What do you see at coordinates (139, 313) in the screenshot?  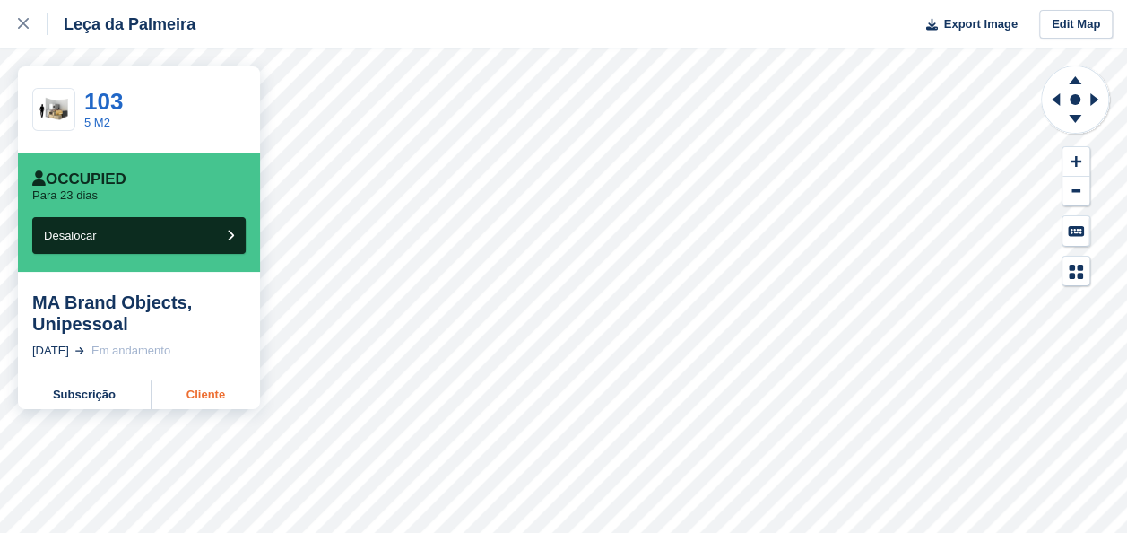 I see `div: MA Brand Objects, Unipessoal` at bounding box center [139, 313].